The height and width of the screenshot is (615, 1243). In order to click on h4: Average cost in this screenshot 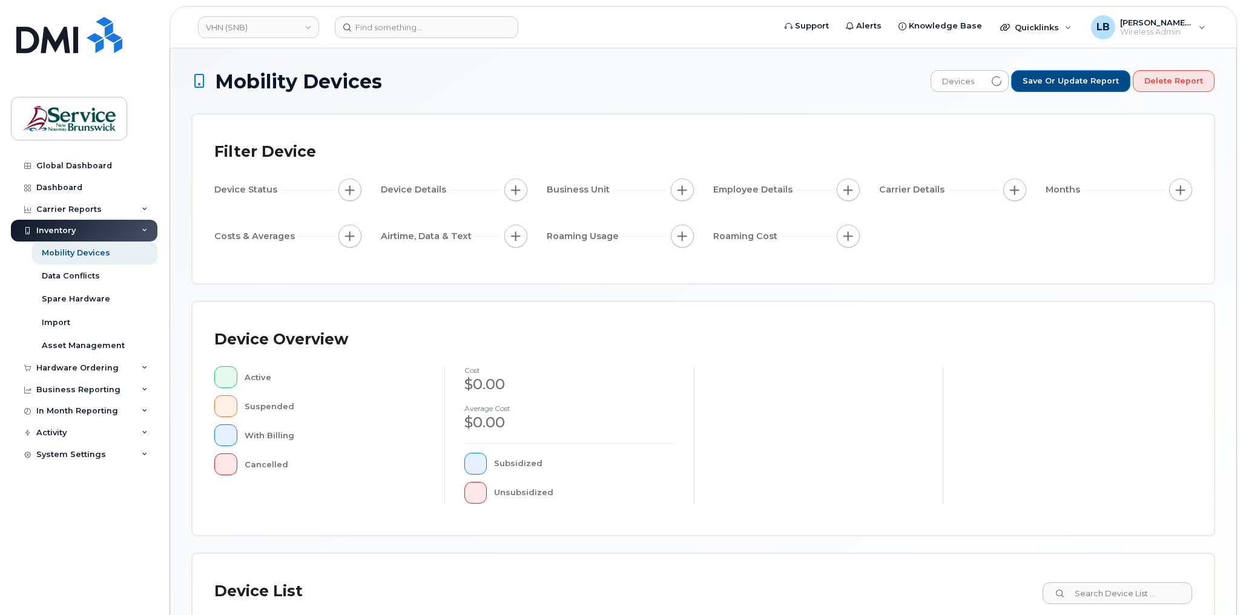, I will do `click(569, 408)`.